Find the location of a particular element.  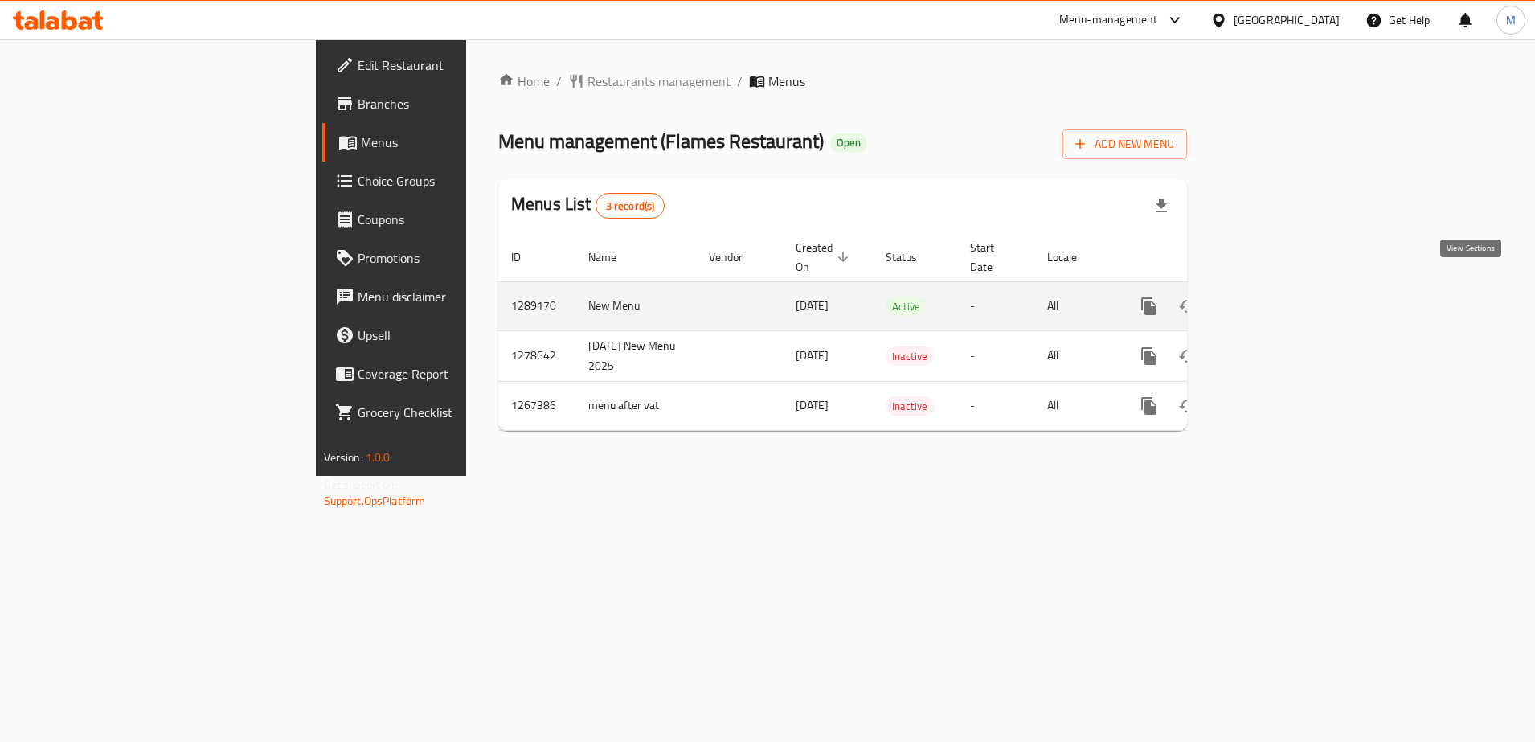

a: Grocery Checklist is located at coordinates (447, 412).